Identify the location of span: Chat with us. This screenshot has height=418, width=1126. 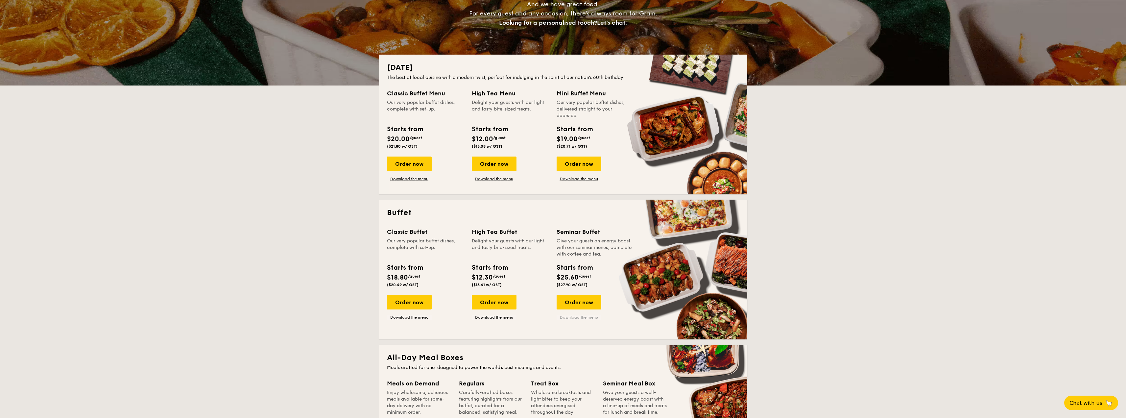
(1086, 403).